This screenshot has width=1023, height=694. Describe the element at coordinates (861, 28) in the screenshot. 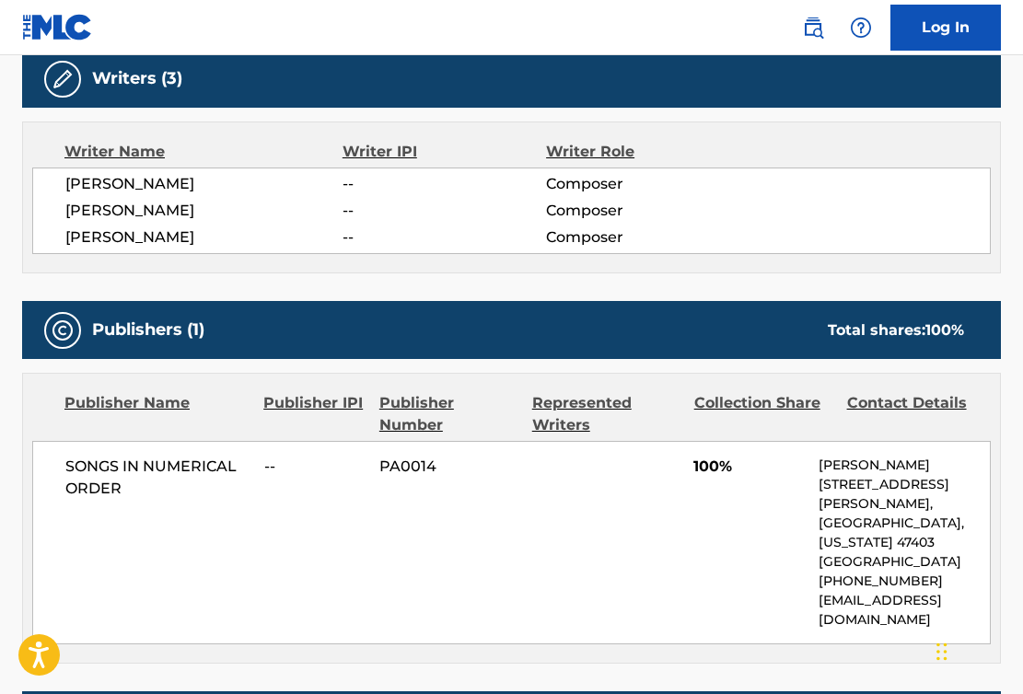

I see `img: help` at that location.